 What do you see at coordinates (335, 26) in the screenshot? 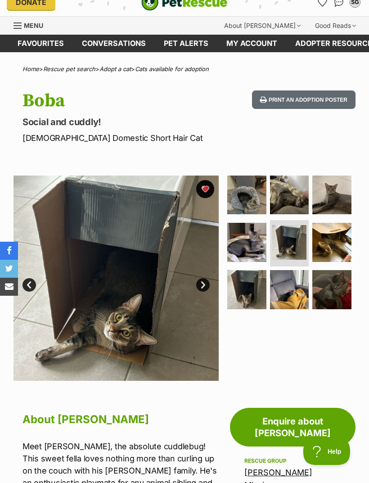
I see `div: Good Reads` at bounding box center [335, 26].